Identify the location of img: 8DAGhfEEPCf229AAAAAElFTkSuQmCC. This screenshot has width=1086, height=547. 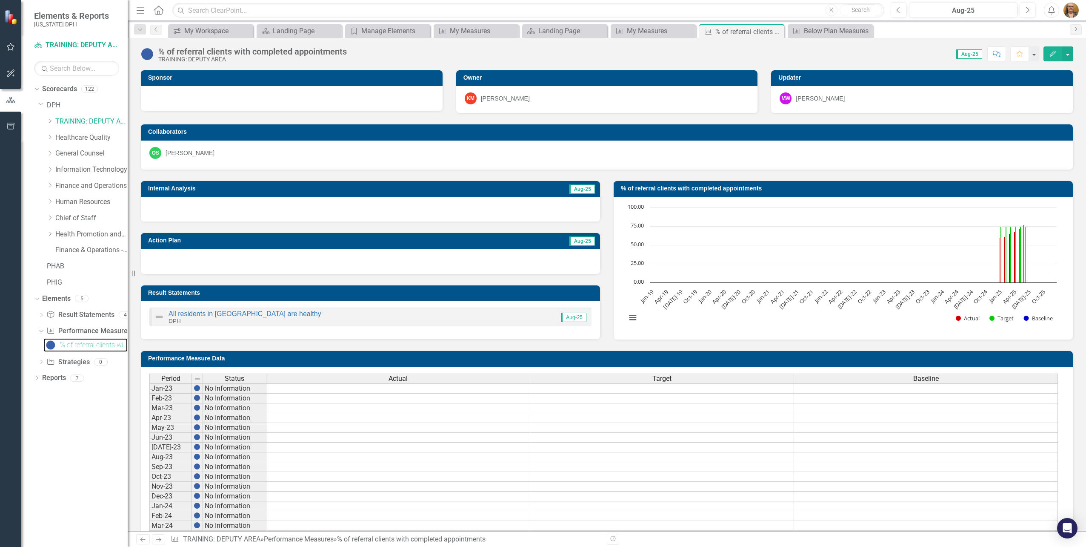
(198, 378).